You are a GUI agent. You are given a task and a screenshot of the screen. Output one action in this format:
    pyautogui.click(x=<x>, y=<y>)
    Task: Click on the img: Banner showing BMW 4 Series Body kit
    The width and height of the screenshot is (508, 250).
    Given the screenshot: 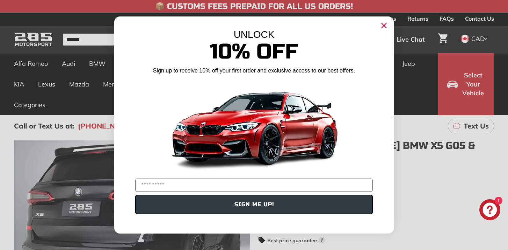 What is the action you would take?
    pyautogui.click(x=254, y=126)
    